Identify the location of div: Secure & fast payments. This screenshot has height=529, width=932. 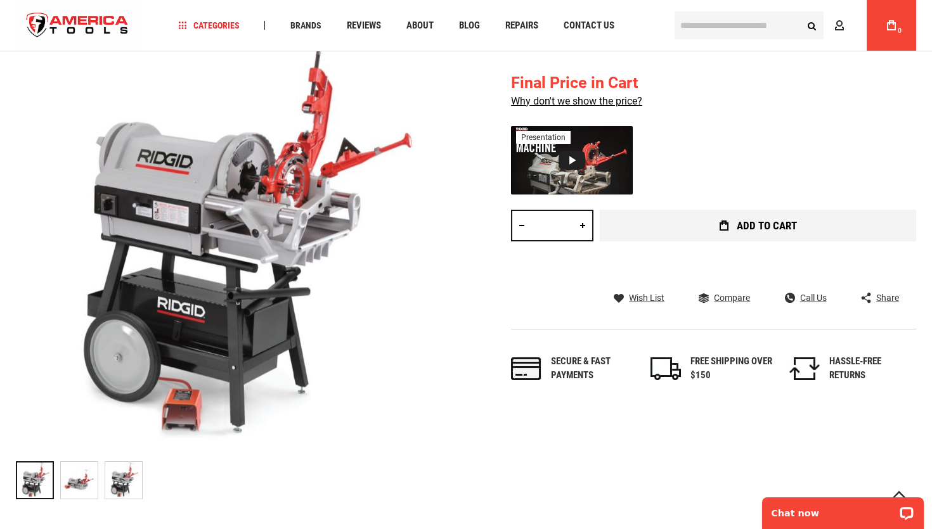
(592, 368).